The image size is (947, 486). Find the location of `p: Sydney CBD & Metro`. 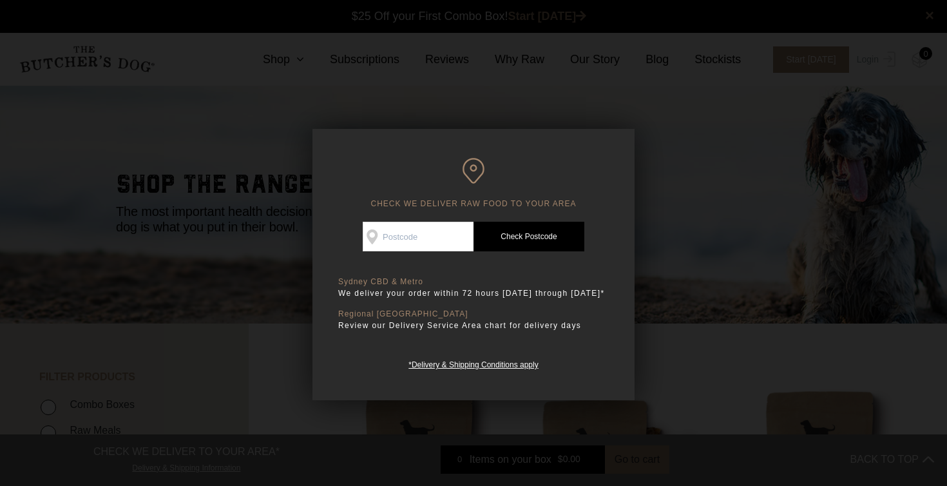

p: Sydney CBD & Metro is located at coordinates (473, 281).